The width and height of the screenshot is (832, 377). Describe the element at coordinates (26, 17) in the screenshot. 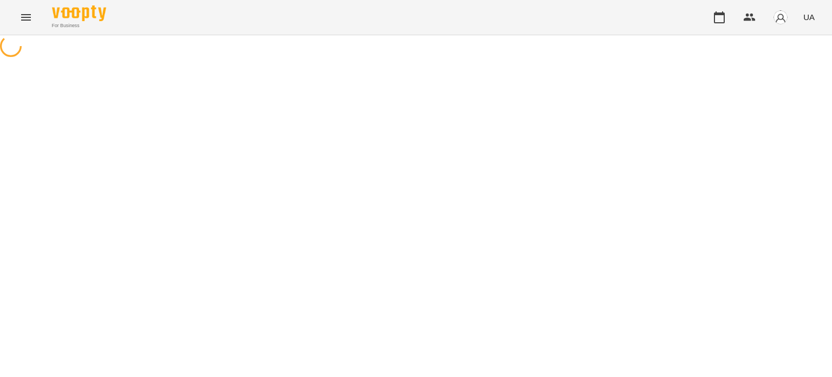

I see `button: Menu` at that location.